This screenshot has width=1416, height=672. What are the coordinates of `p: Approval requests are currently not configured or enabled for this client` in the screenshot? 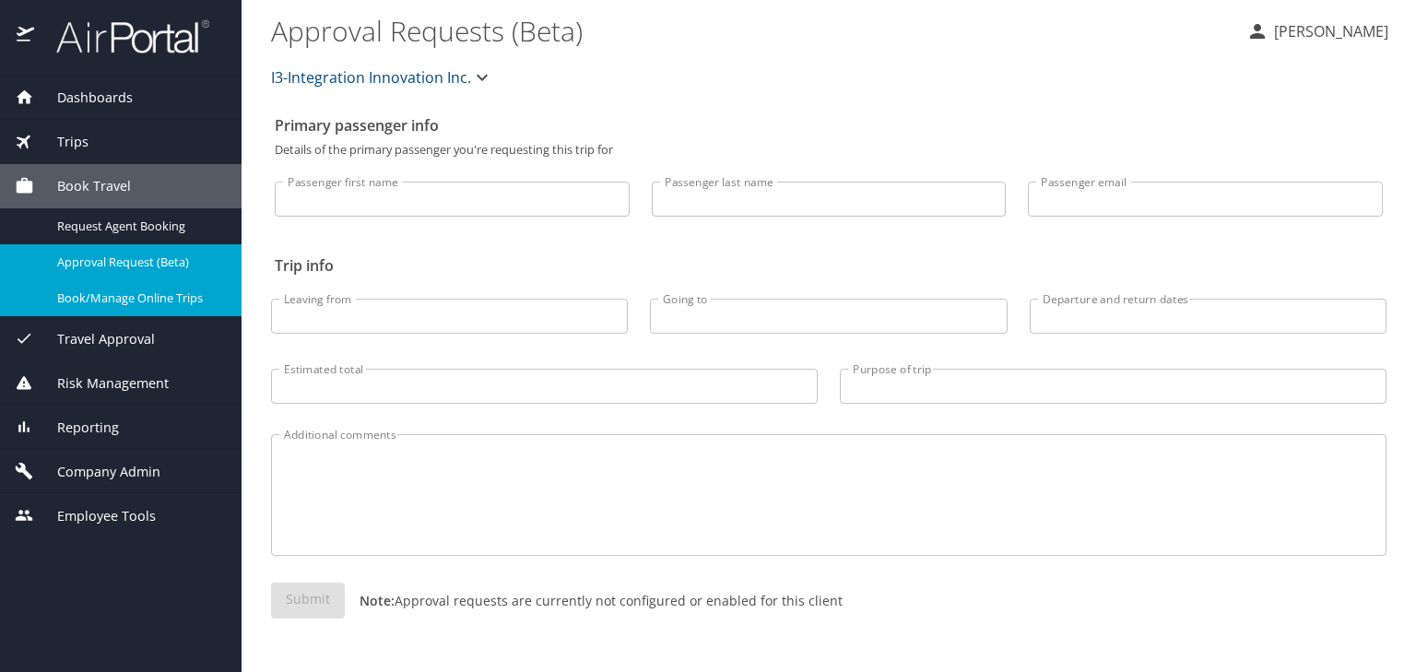 It's located at (594, 600).